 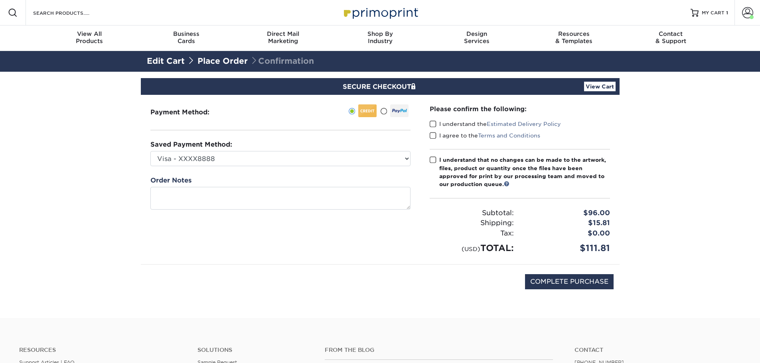 I want to click on div: Subtotal:, so click(x=471, y=213).